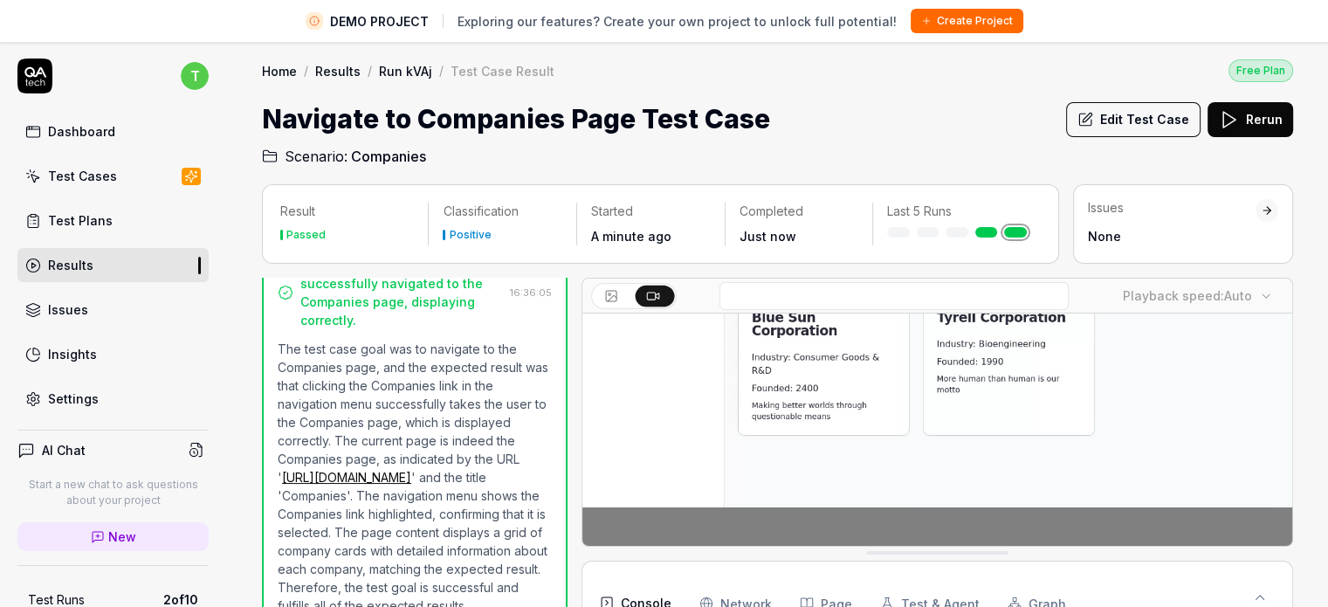  What do you see at coordinates (64, 450) in the screenshot?
I see `h4: AI Chat` at bounding box center [64, 450].